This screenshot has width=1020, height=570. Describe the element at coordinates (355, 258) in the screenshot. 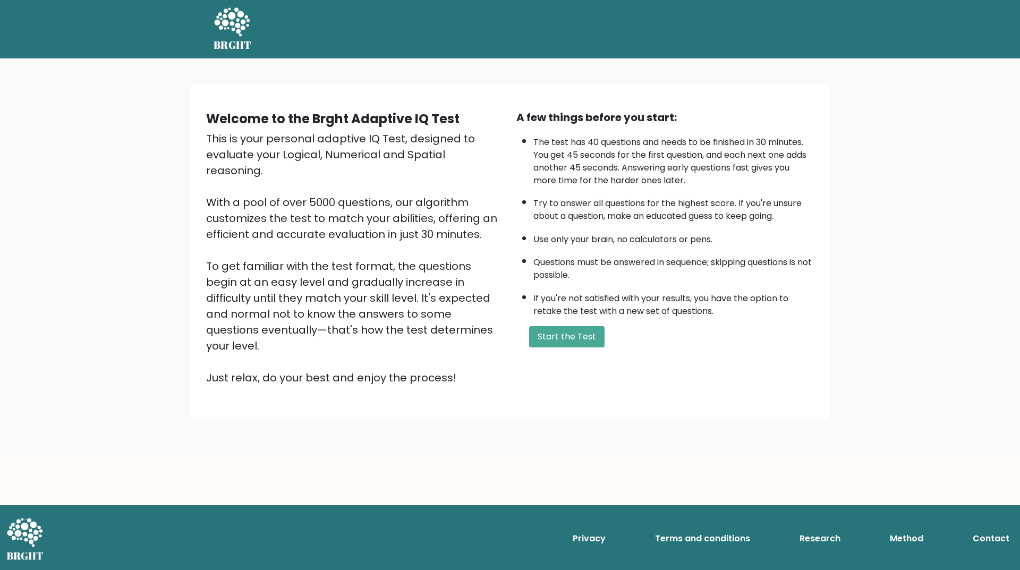

I see `div: This is your personal adaptive IQ Test, designed to evaluate your Logical, Numerical and Spatial ...` at that location.